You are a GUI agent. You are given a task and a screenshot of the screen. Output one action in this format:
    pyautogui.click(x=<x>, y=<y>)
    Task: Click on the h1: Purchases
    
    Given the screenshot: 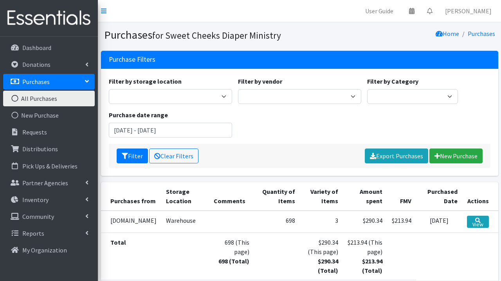 What is the action you would take?
    pyautogui.click(x=200, y=35)
    